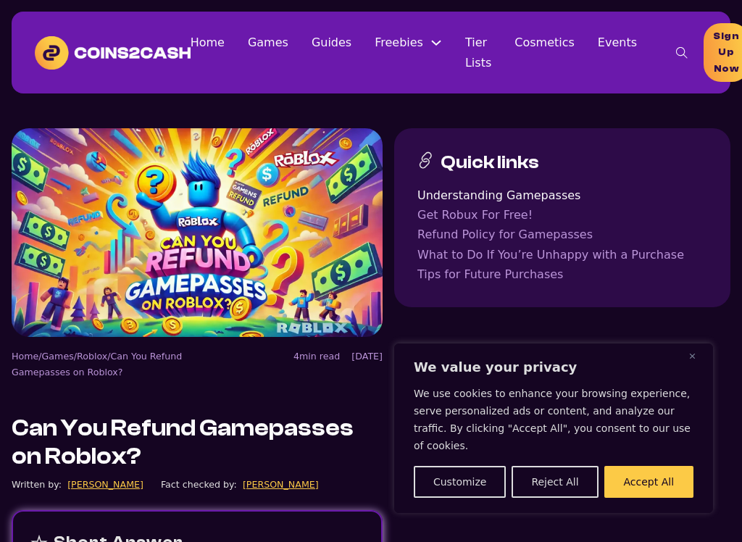 This screenshot has height=542, width=742. Describe the element at coordinates (436, 43) in the screenshot. I see `button: Freebies Sub menu` at that location.